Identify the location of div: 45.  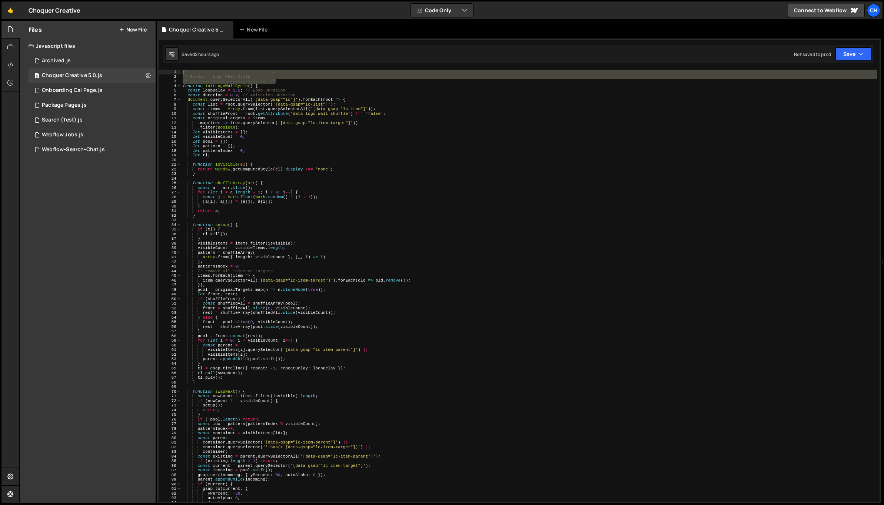
(170, 276).